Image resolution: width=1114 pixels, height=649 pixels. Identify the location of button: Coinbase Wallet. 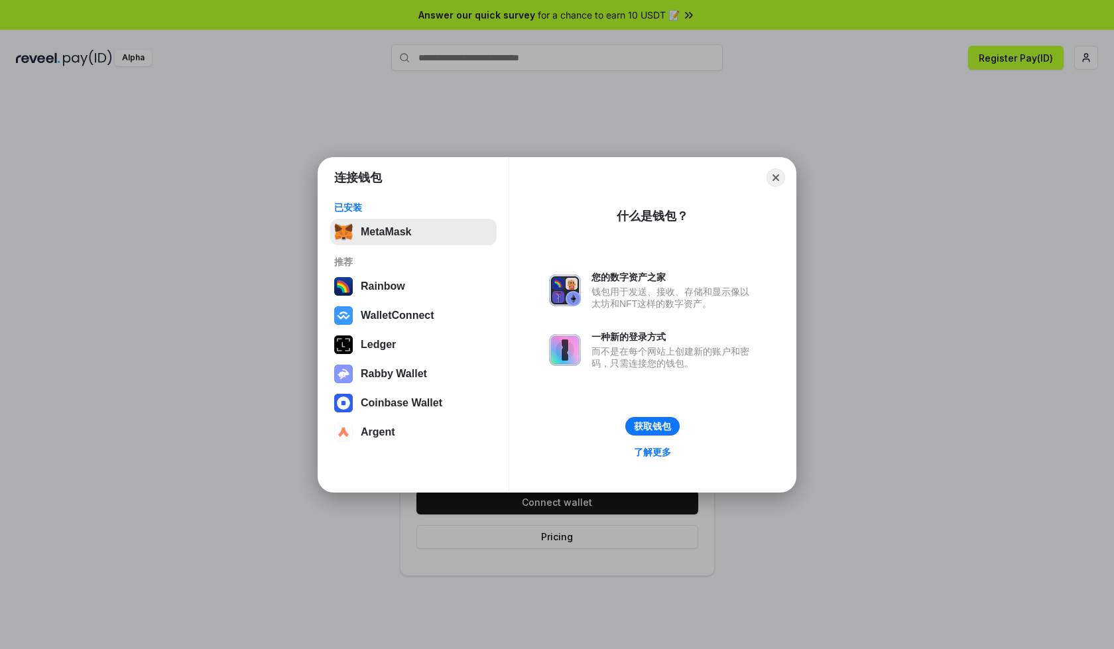
(413, 403).